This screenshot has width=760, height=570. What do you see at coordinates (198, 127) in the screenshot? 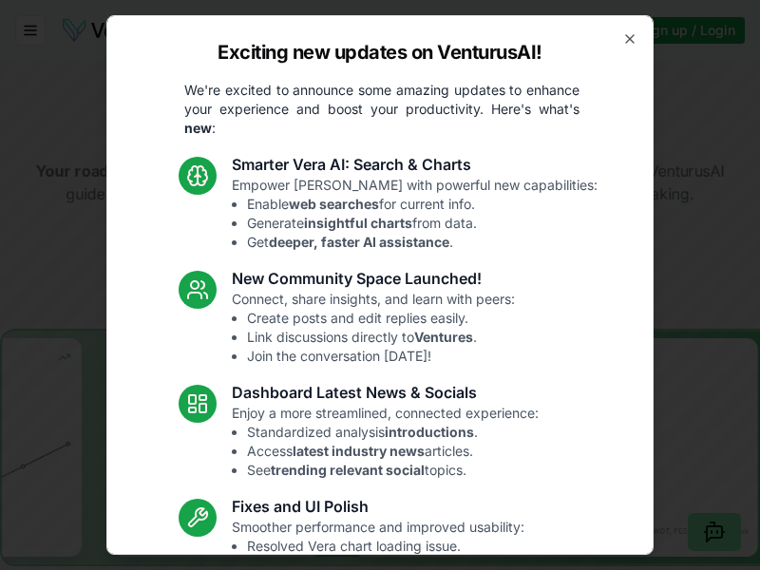
I see `strong: new` at bounding box center [198, 127].